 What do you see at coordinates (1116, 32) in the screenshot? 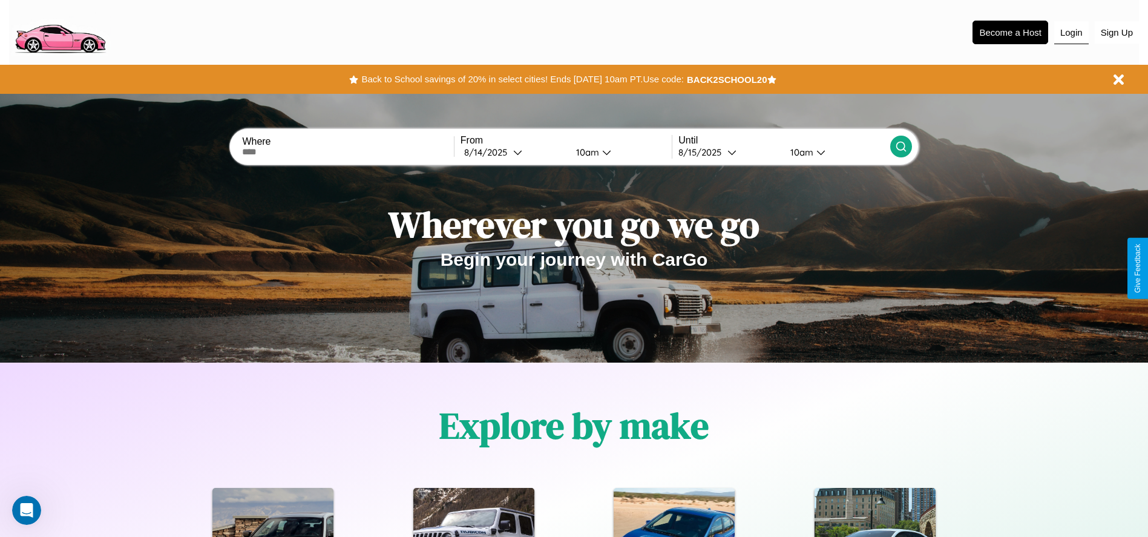
I see `button: Sign Up` at bounding box center [1116, 32].